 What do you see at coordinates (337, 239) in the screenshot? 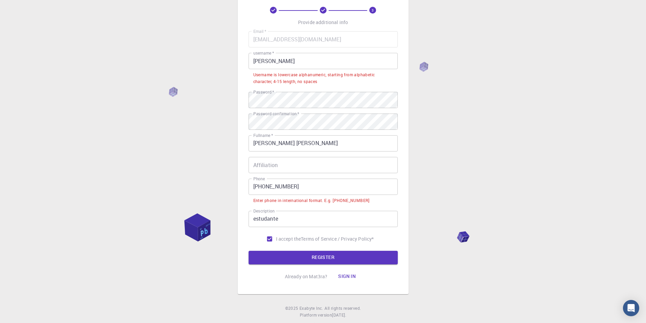
I see `p: Terms of Service / Privacy Policy *` at bounding box center [337, 239].